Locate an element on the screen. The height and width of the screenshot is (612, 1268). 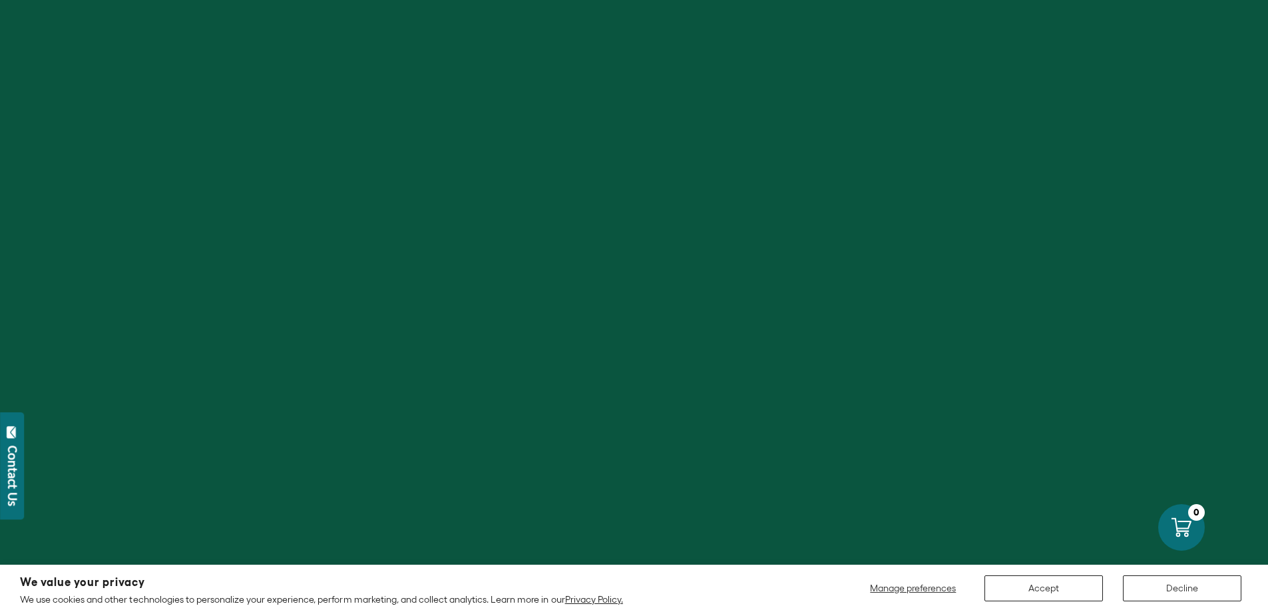
span: Manage preferences is located at coordinates (913, 588).